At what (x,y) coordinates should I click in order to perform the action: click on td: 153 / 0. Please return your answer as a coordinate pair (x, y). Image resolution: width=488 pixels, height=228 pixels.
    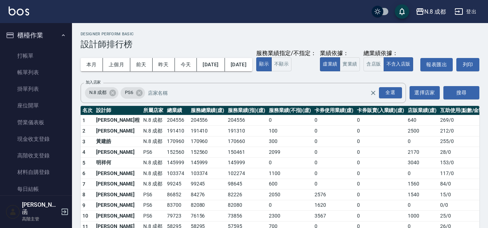
    Looking at the image, I should click on (462, 163).